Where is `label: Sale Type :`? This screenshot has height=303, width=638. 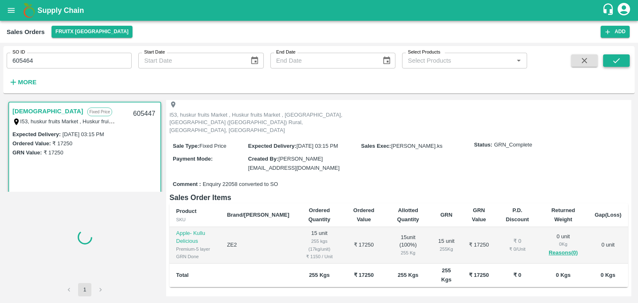 label: Sale Type : is located at coordinates (186, 146).